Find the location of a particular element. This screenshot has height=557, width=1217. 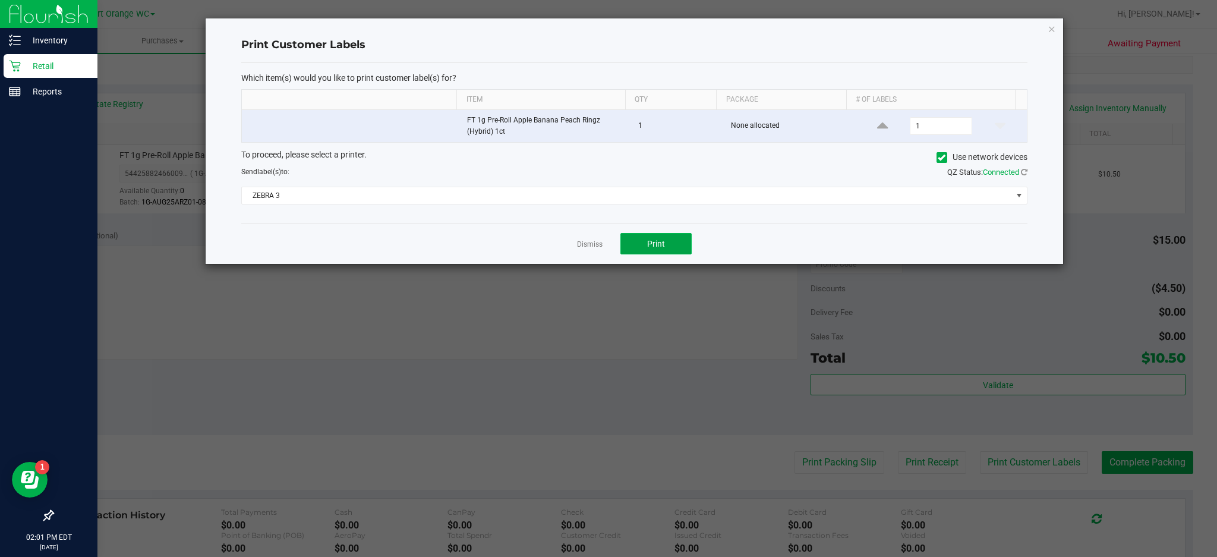

inline-svg: Reports is located at coordinates (15, 92).